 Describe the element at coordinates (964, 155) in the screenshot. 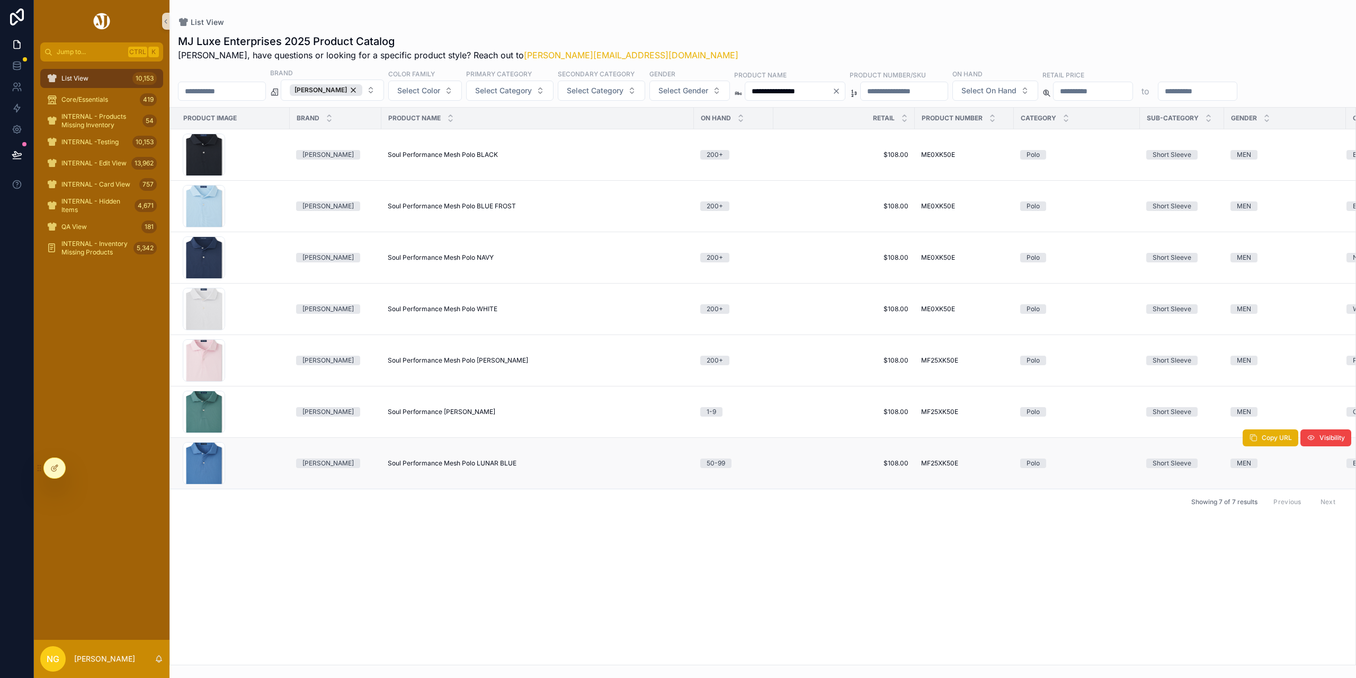

I see `a: ME0XK50E` at that location.